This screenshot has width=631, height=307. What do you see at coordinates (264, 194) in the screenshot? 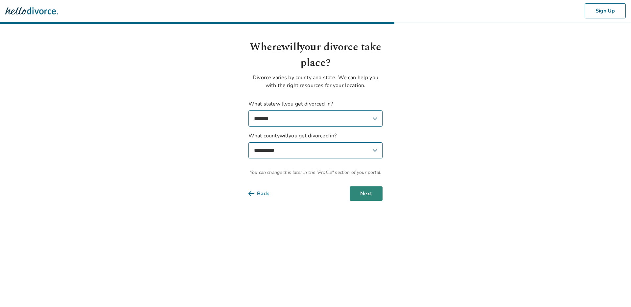
I see `button: Back` at bounding box center [264, 194].